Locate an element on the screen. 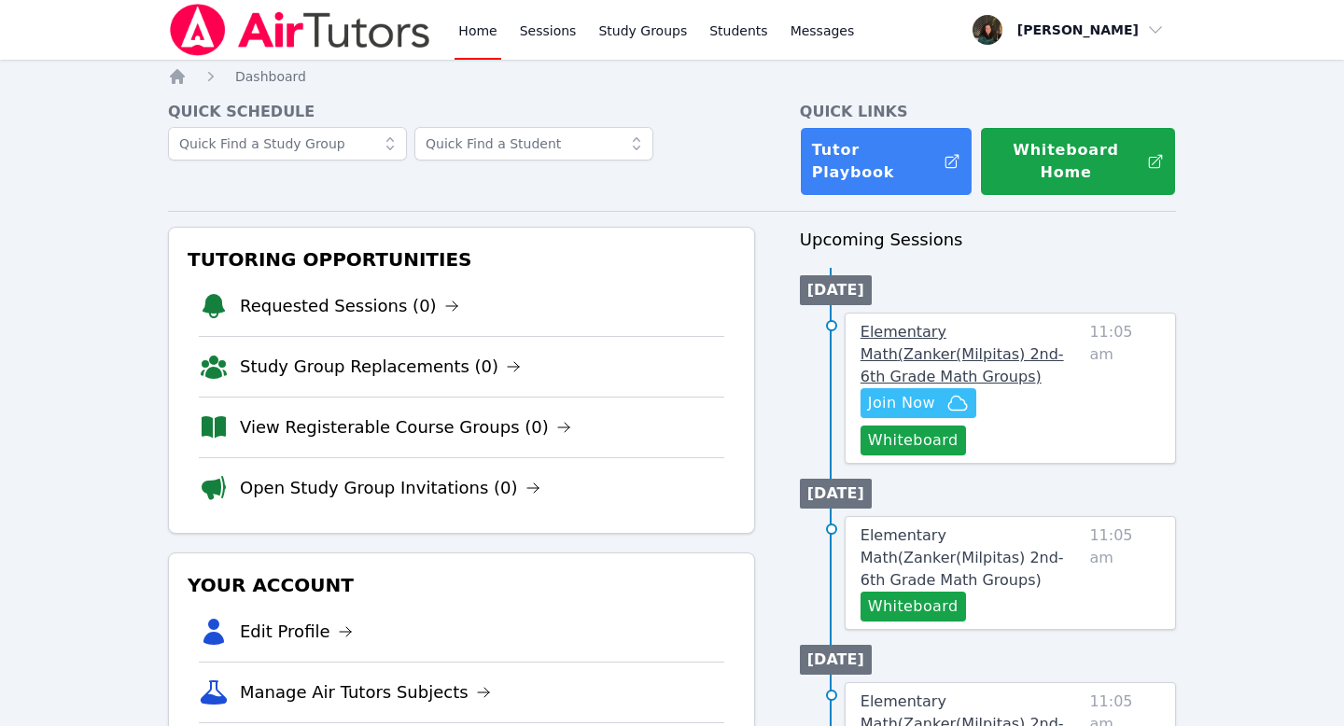  button: Whiteboard Home is located at coordinates (1078, 161).